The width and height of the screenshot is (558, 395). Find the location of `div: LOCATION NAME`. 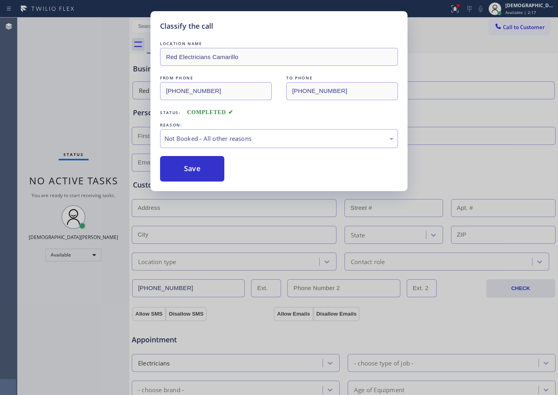

div: LOCATION NAME is located at coordinates (279, 43).